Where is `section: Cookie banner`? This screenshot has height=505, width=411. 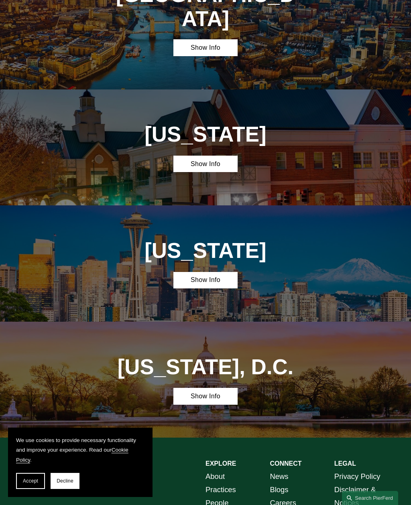
section: Cookie banner is located at coordinates (80, 462).